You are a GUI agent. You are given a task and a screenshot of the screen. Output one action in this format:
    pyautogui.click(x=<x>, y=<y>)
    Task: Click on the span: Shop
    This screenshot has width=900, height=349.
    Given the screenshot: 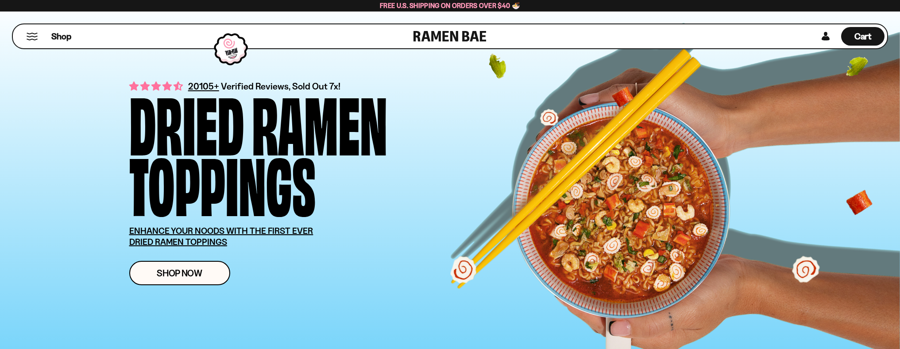 What is the action you would take?
    pyautogui.click(x=61, y=36)
    